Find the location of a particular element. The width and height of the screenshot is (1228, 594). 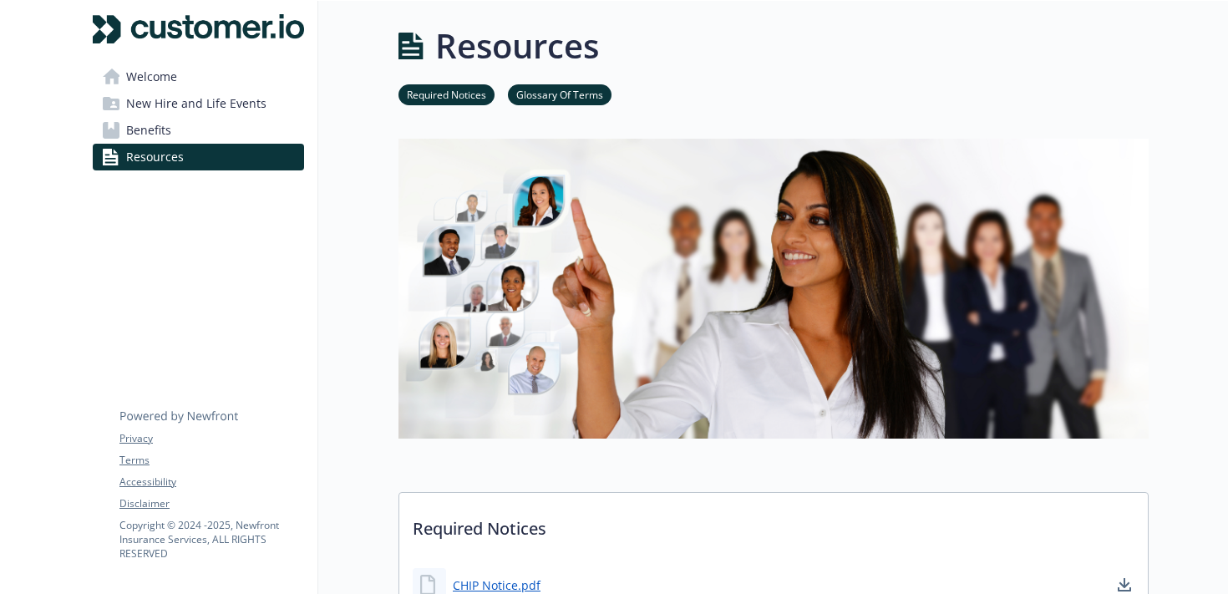

span: Resources is located at coordinates (155, 157).